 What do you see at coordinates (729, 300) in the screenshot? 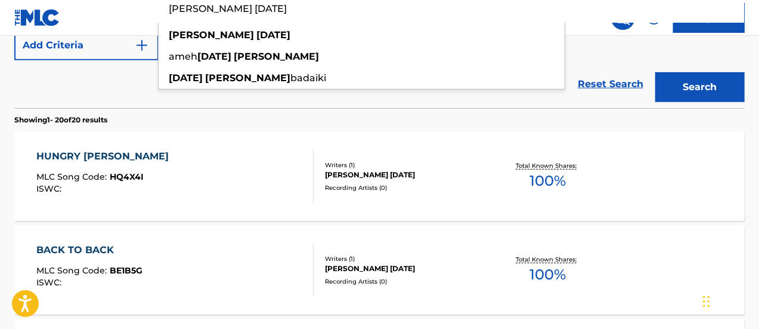
I see `div: Chat Widget` at bounding box center [729, 300].